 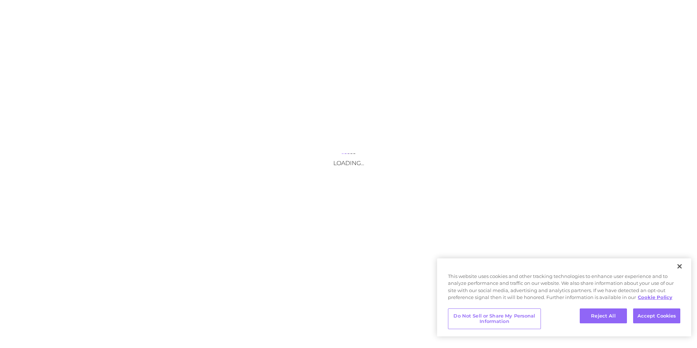 What do you see at coordinates (679, 266) in the screenshot?
I see `button: Close` at bounding box center [679, 266].